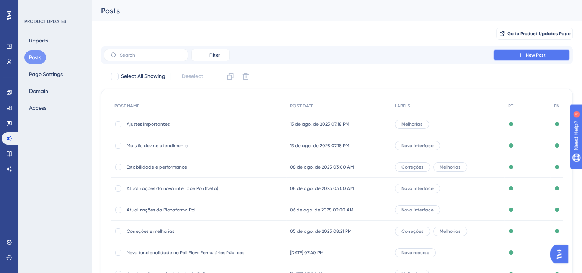 This screenshot has height=273, width=582. What do you see at coordinates (188, 231) in the screenshot?
I see `span: Correções e melhorias` at bounding box center [188, 231].